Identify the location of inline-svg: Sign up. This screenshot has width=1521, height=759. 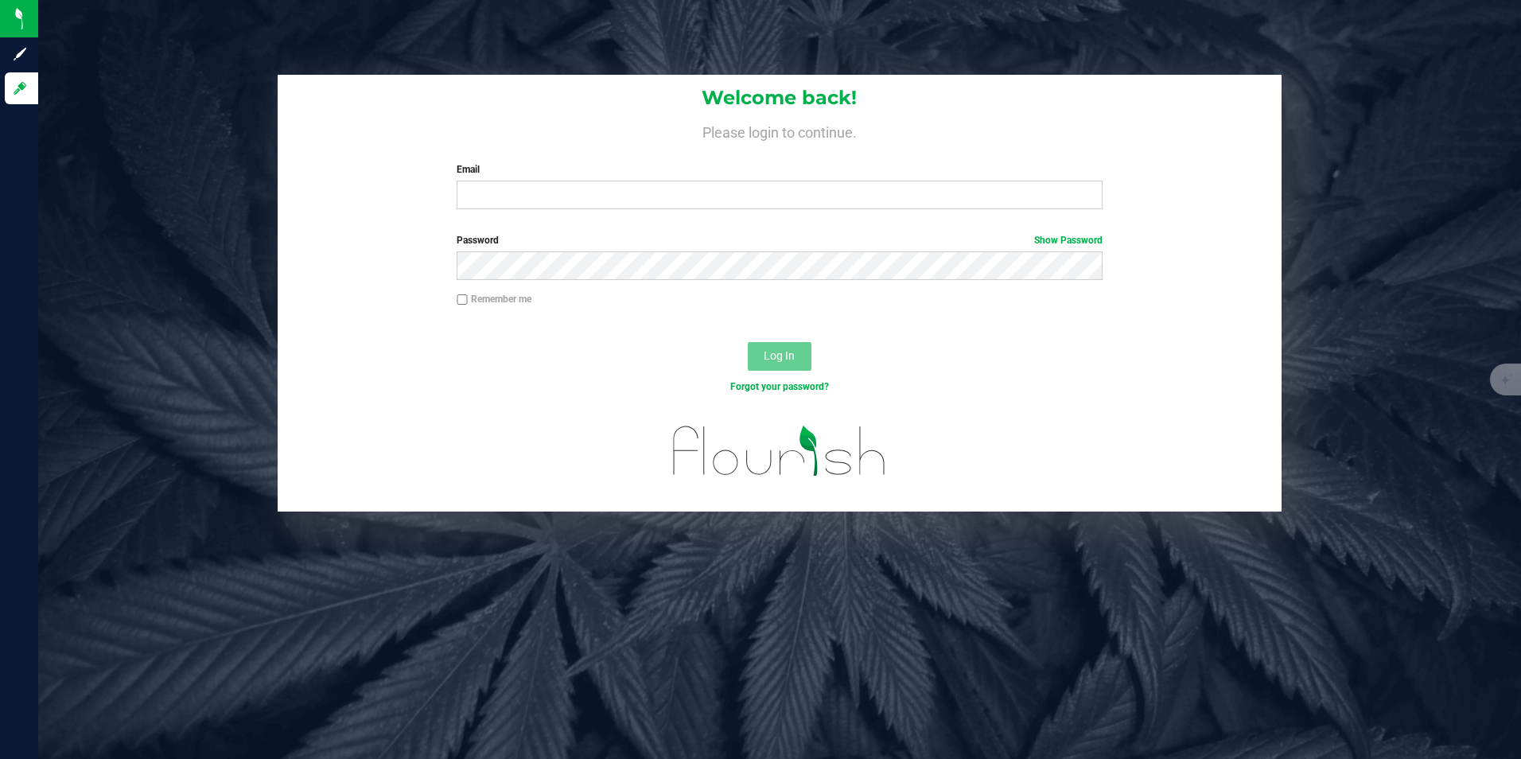
(20, 54).